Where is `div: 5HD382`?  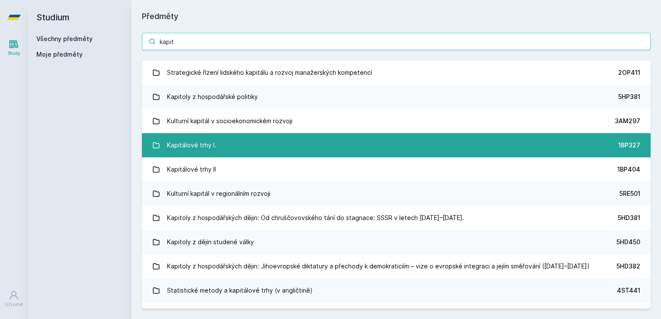 div: 5HD382 is located at coordinates (629, 267).